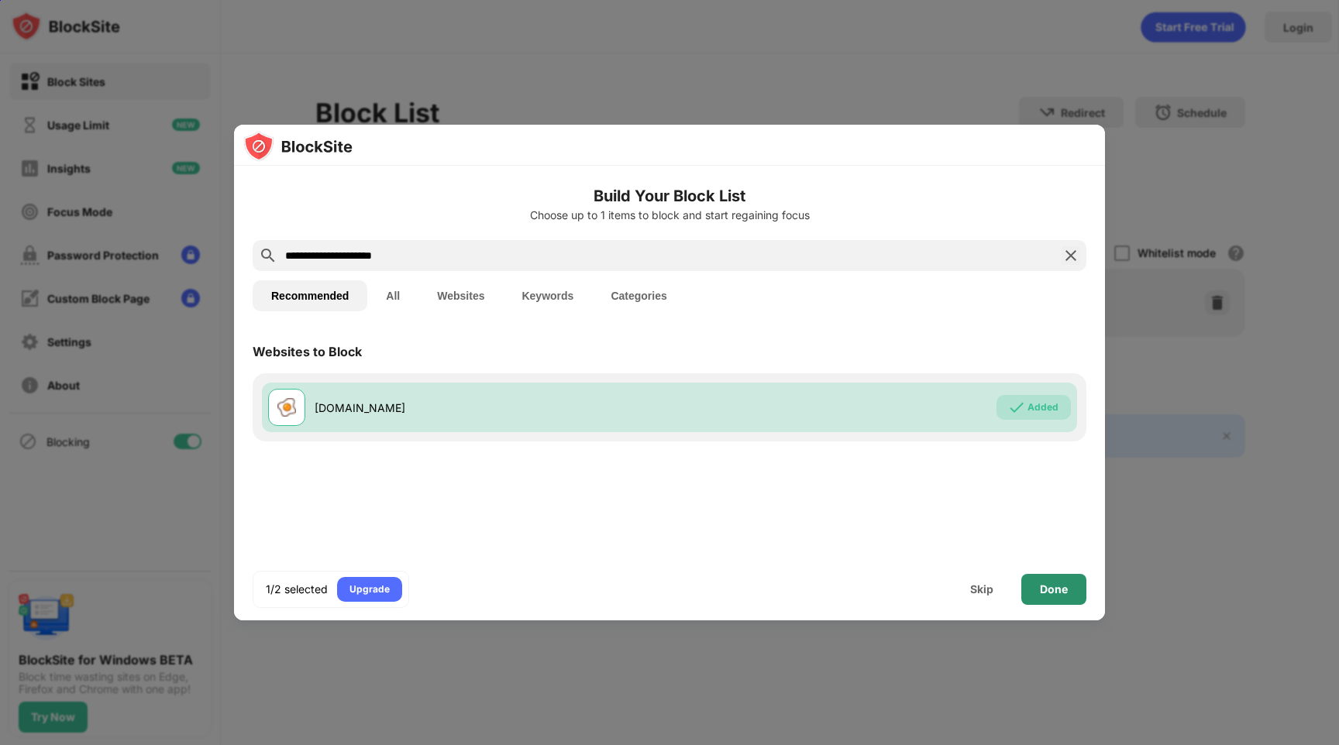 The height and width of the screenshot is (745, 1339). Describe the element at coordinates (287, 407) in the screenshot. I see `img: favicons` at that location.